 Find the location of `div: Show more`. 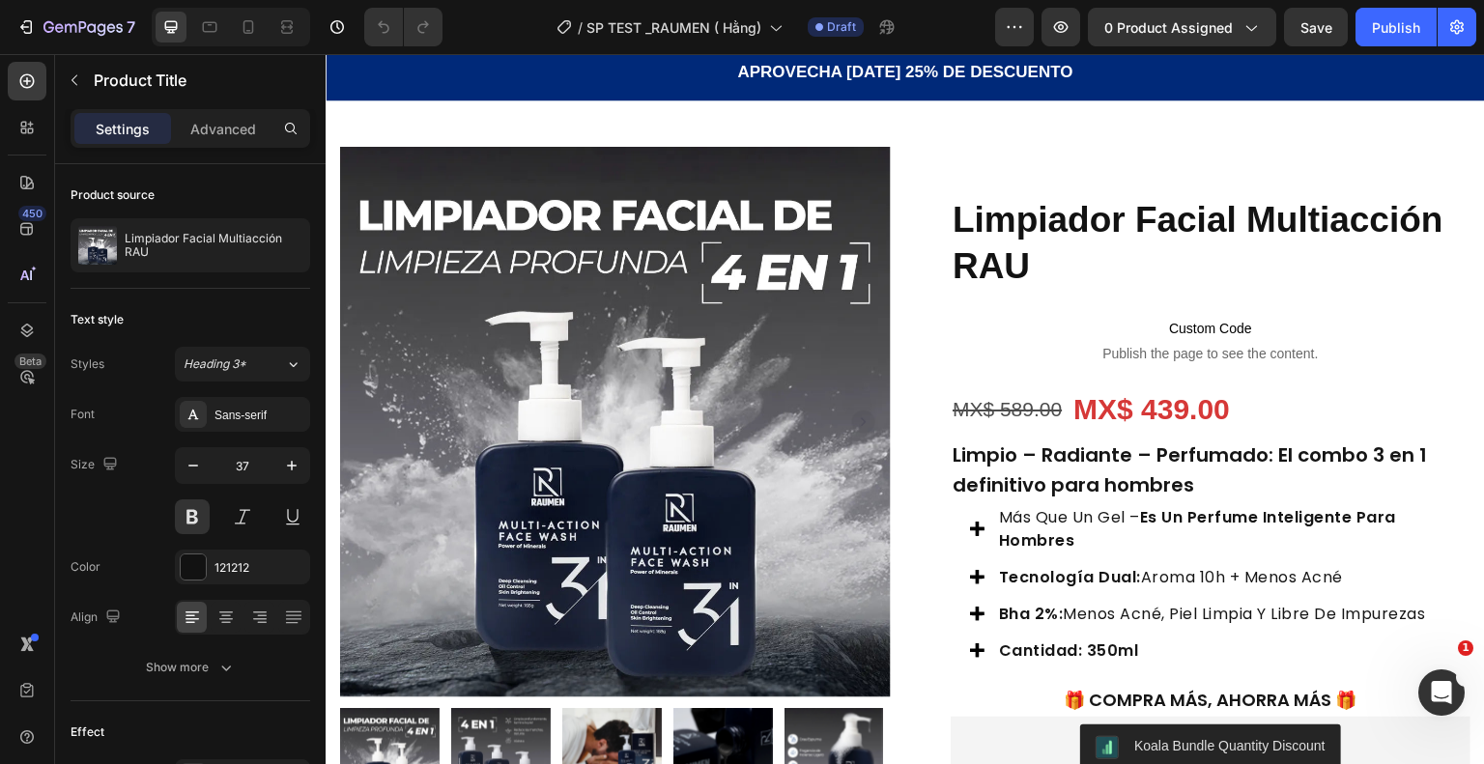

div: Show more is located at coordinates (190, 668).